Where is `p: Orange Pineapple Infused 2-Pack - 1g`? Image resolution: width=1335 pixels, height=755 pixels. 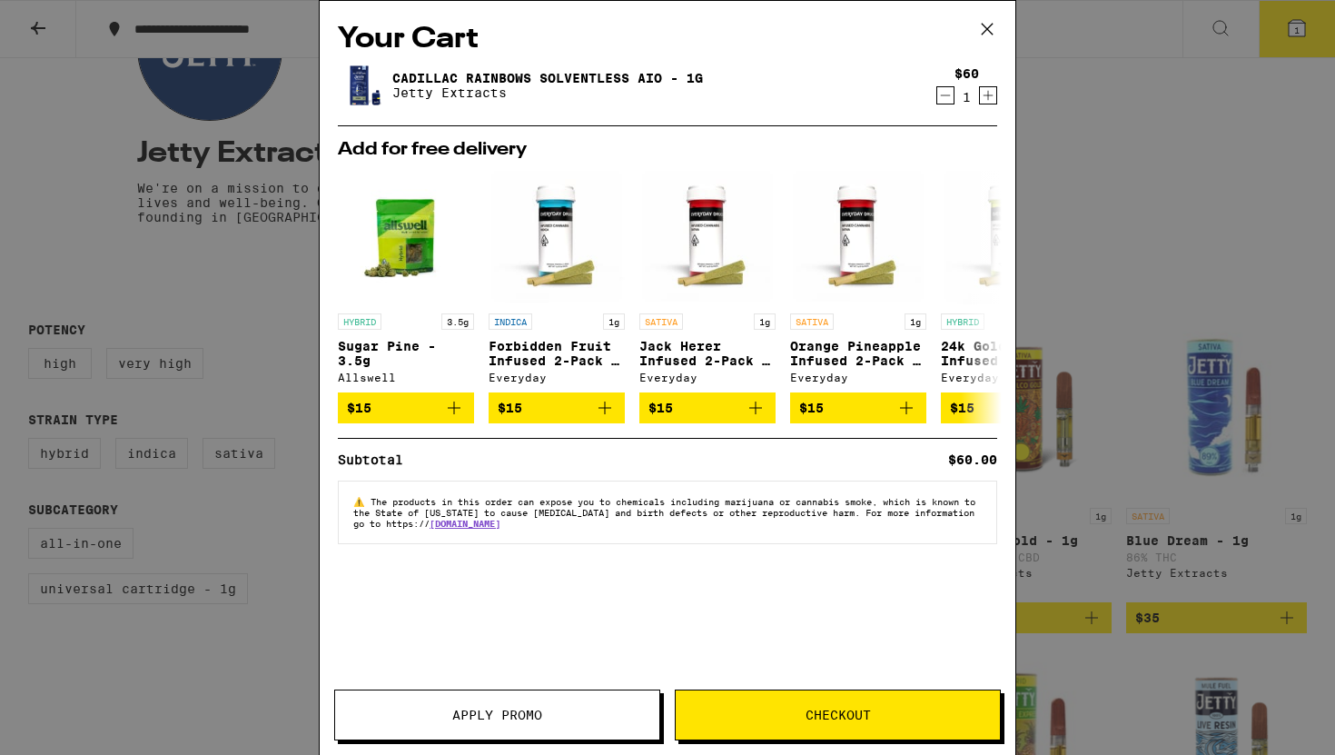
p: Orange Pineapple Infused 2-Pack - 1g is located at coordinates (858, 353).